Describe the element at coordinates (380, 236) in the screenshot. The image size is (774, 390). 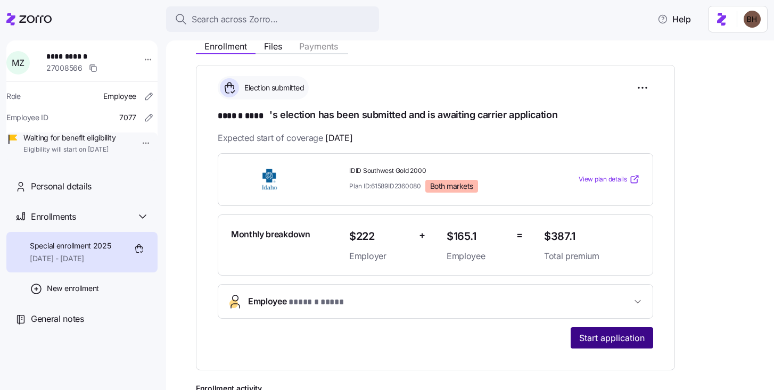
I see `span: $222` at that location.